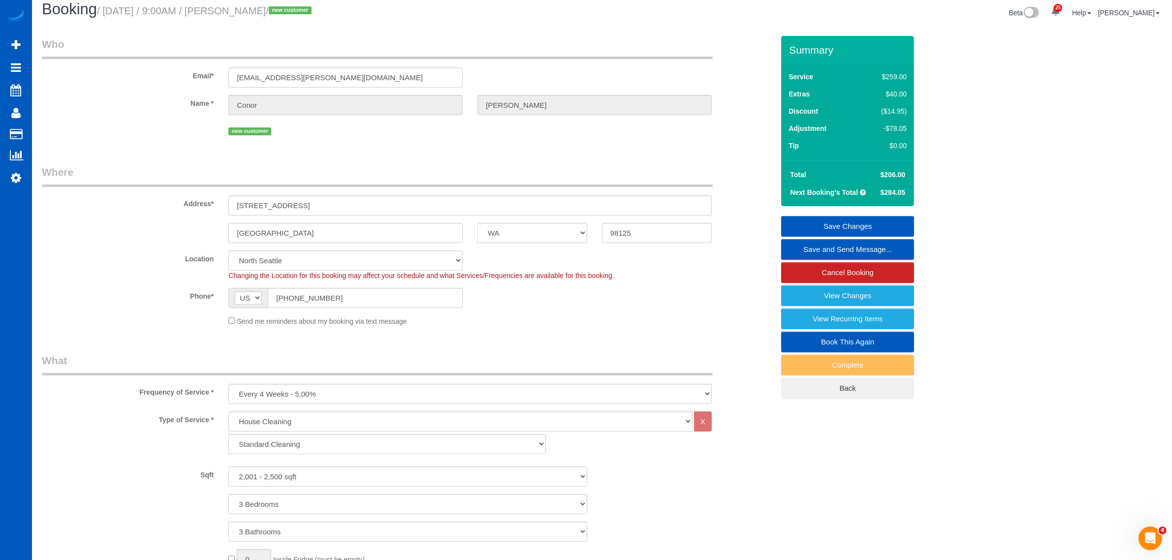 This screenshot has width=1172, height=560. I want to click on legend: Who, so click(377, 48).